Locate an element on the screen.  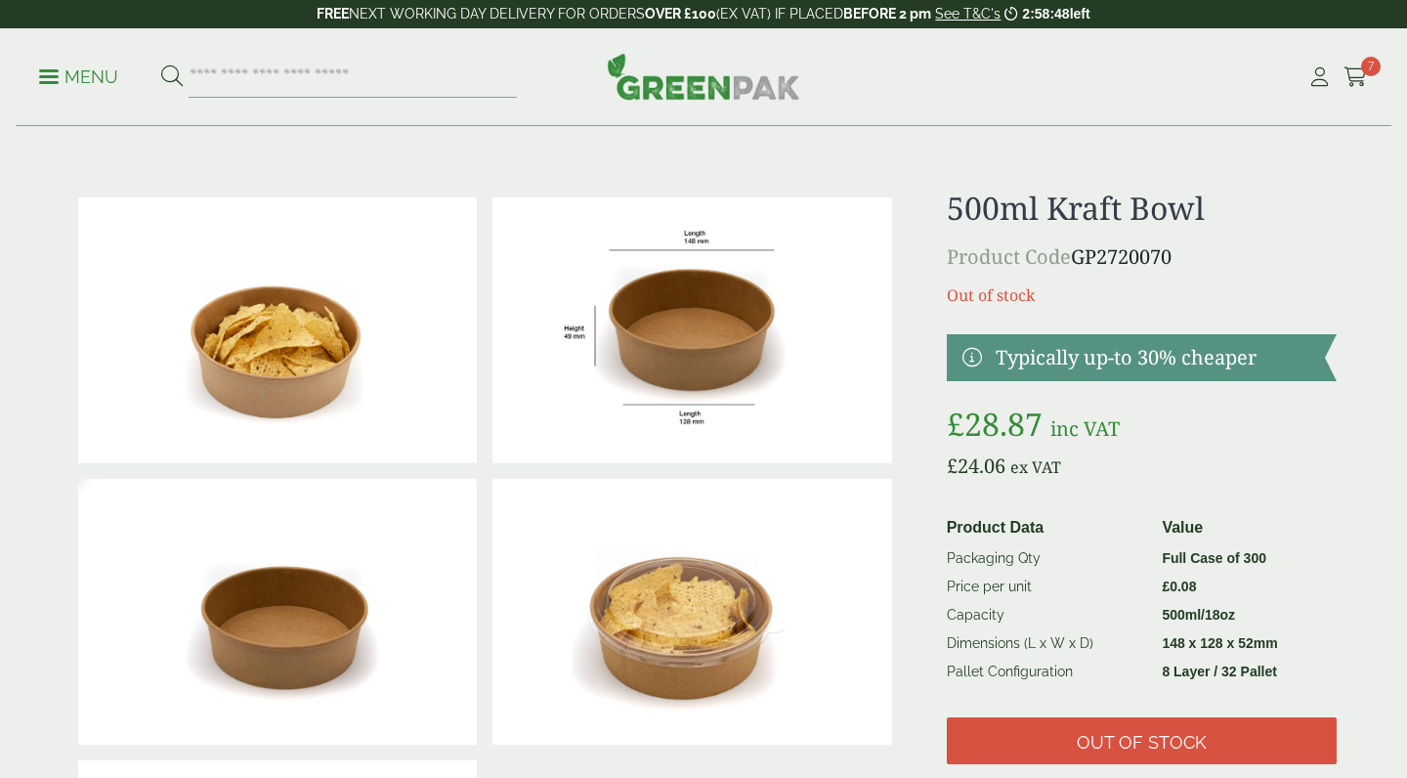
img: KraftBowl_500 is located at coordinates (692, 330).